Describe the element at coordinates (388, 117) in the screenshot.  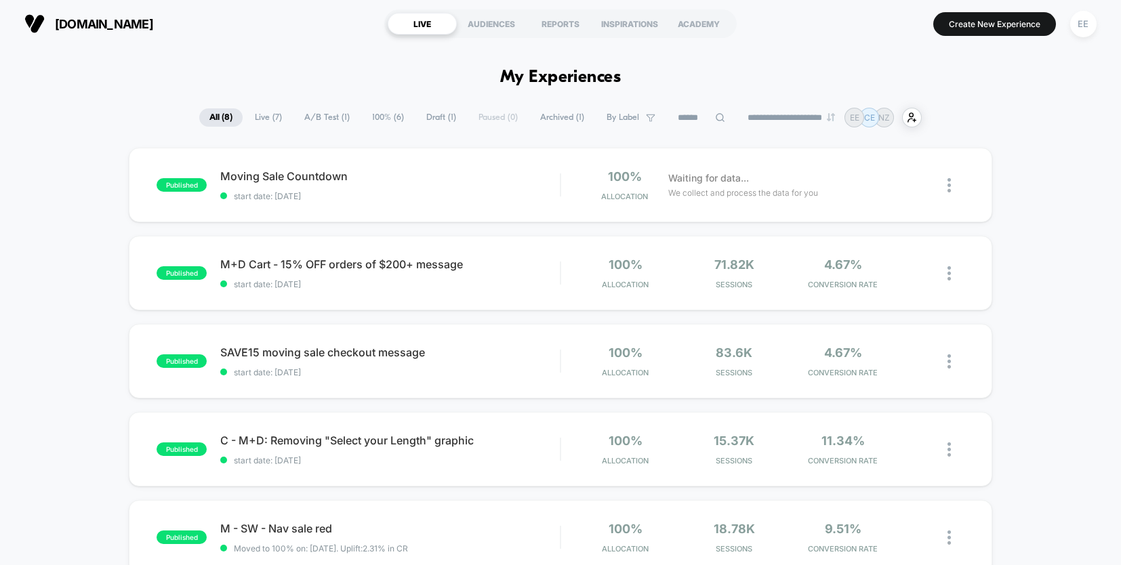
I see `span: 100% ( 6 )` at that location.